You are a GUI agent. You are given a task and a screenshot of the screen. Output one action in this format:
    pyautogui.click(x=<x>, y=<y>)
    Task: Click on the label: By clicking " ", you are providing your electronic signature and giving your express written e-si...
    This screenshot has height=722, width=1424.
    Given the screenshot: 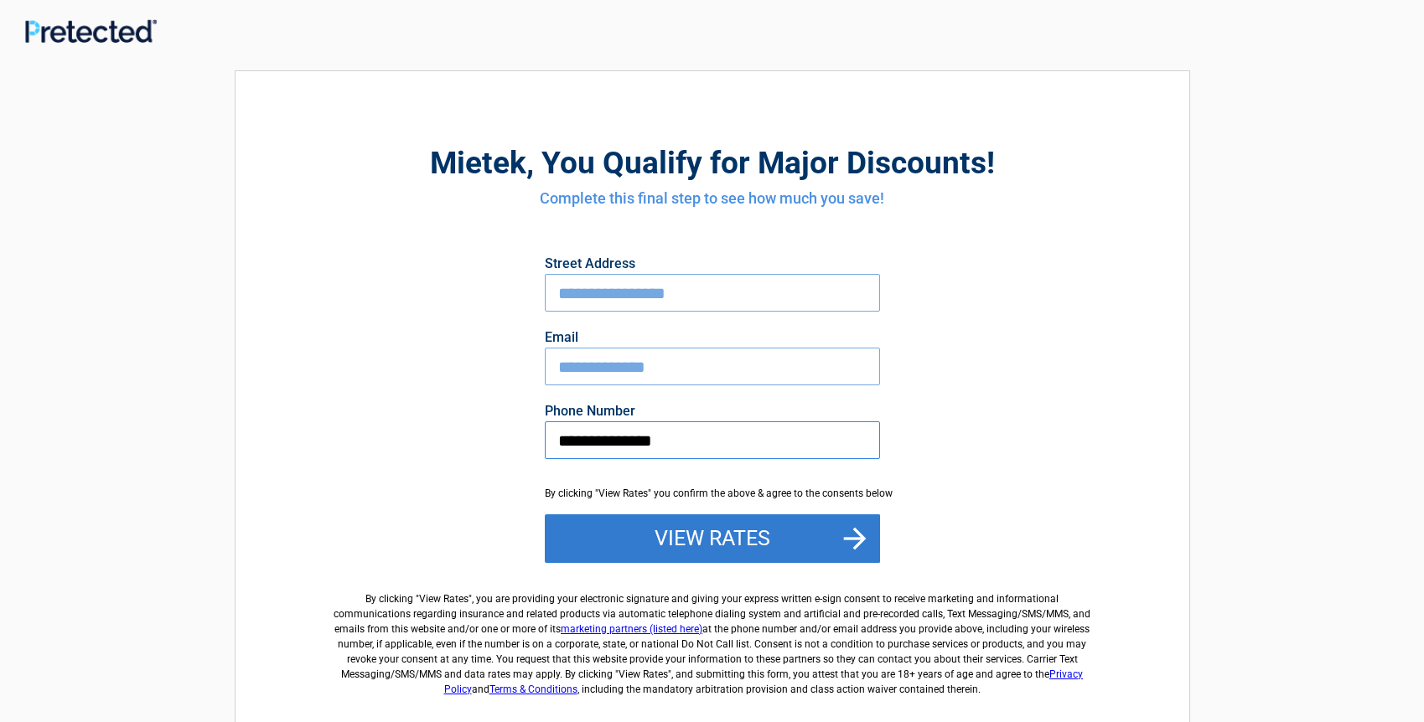 What is the action you would take?
    pyautogui.click(x=712, y=638)
    